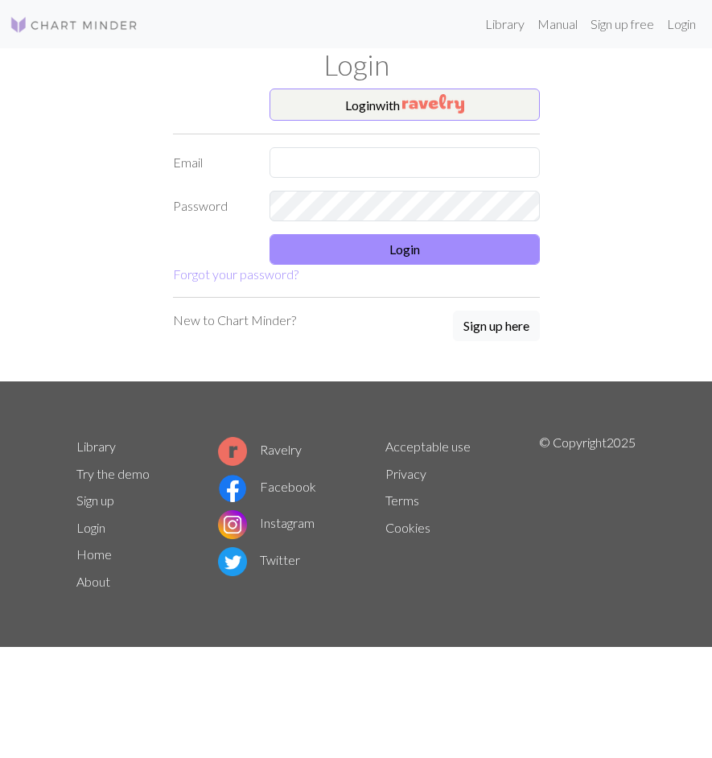 The height and width of the screenshot is (758, 712). I want to click on img: Ravelry, so click(433, 104).